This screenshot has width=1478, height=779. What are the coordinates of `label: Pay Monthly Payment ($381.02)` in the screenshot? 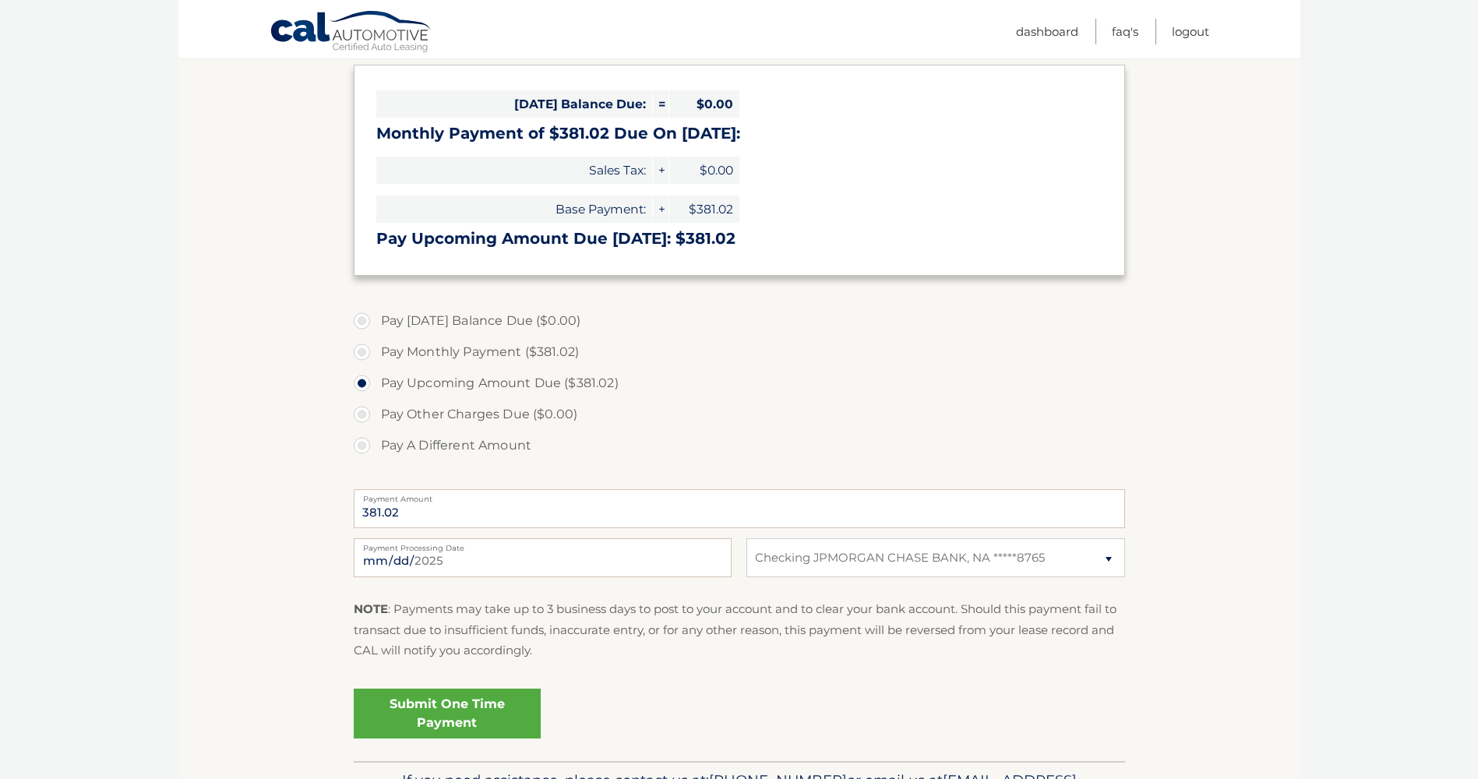 It's located at (739, 352).